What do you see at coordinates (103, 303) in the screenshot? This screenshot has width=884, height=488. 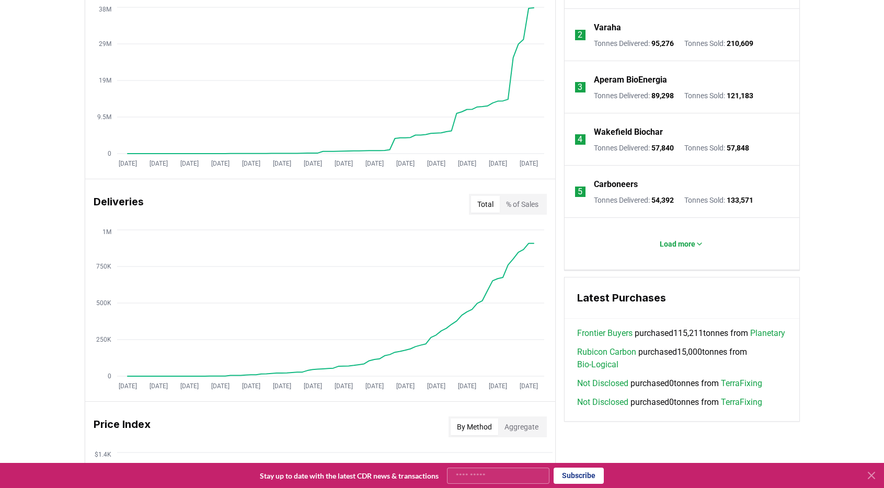 I see `tspan: 500K` at bounding box center [103, 303].